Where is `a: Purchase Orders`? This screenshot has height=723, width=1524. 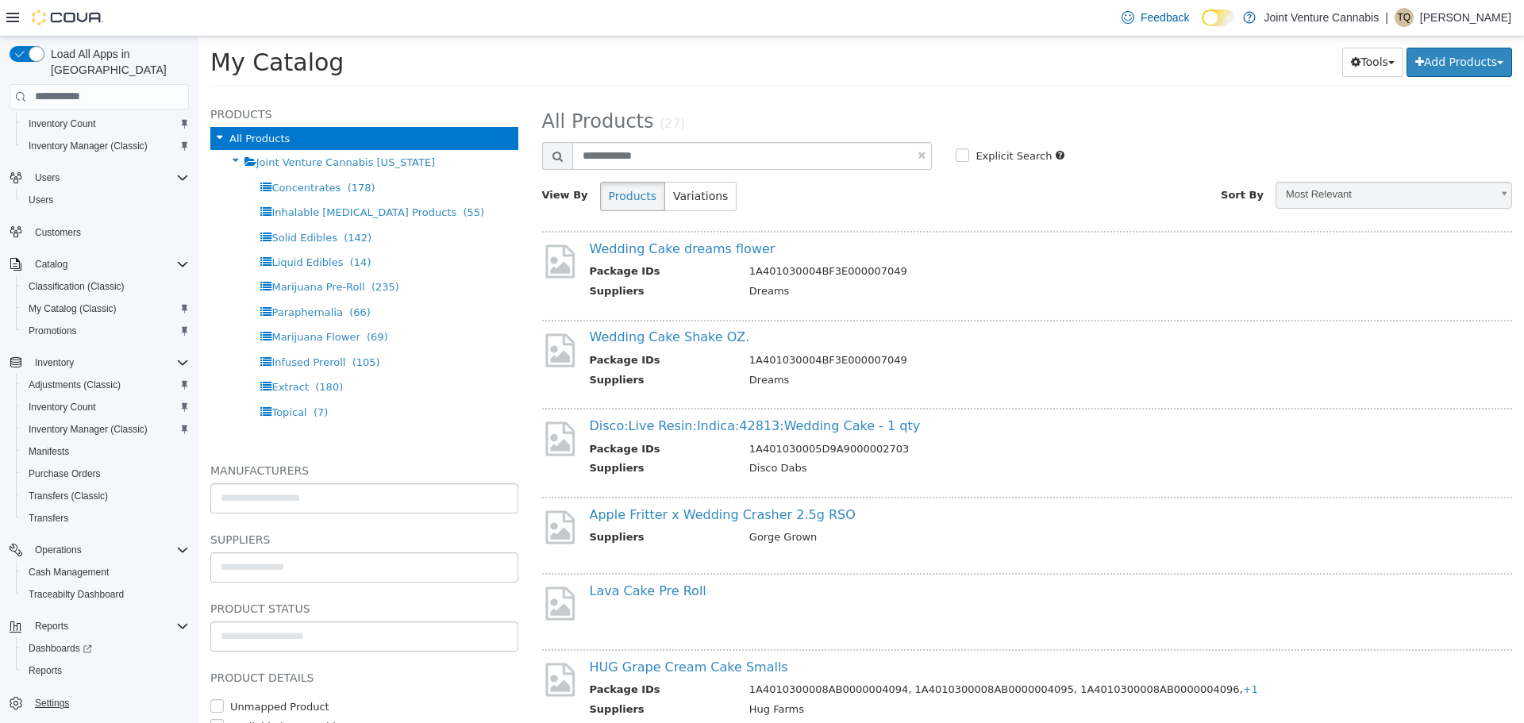 a: Purchase Orders is located at coordinates (64, 474).